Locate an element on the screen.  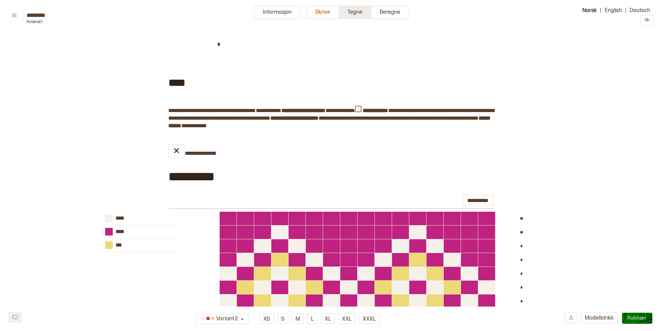
button: Norsk is located at coordinates (589, 10).